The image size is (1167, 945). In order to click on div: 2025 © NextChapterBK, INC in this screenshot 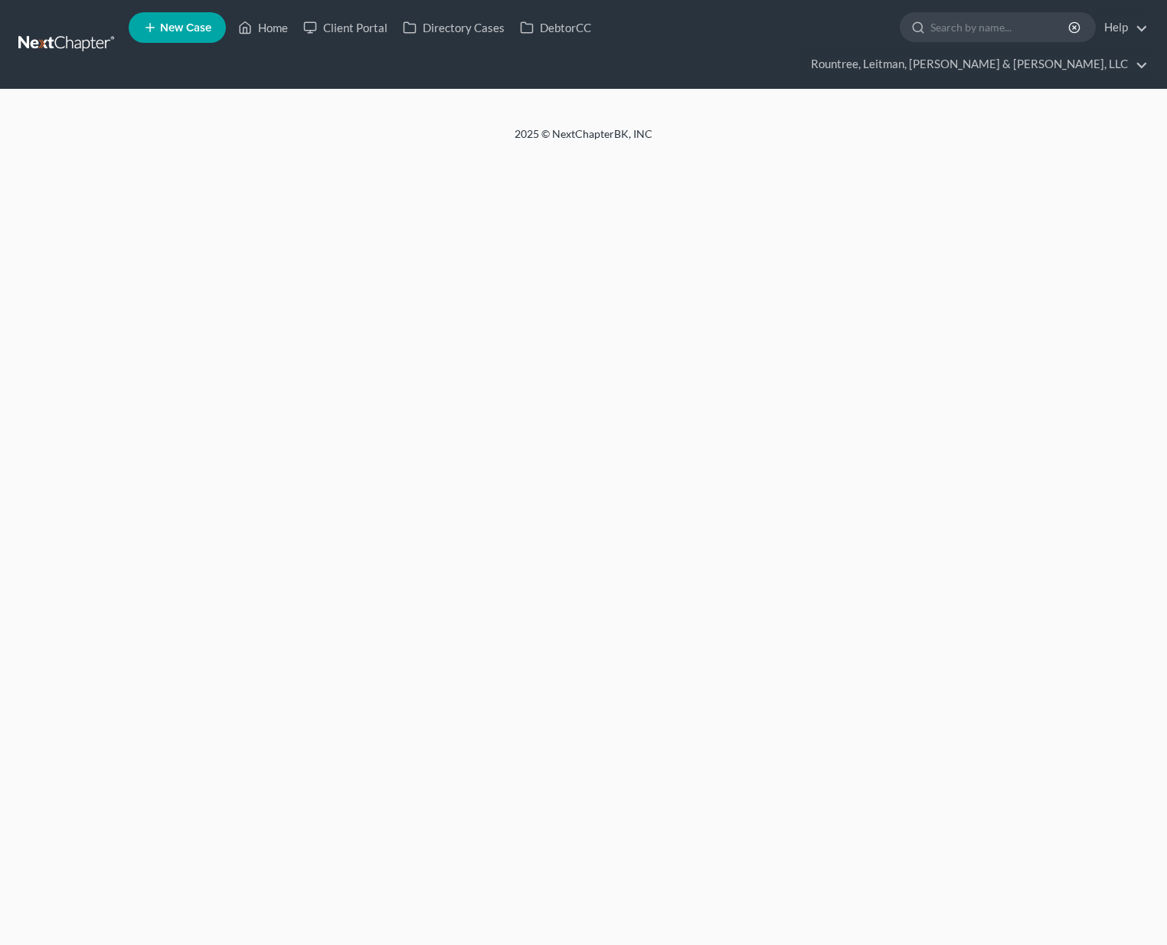, I will do `click(584, 140)`.